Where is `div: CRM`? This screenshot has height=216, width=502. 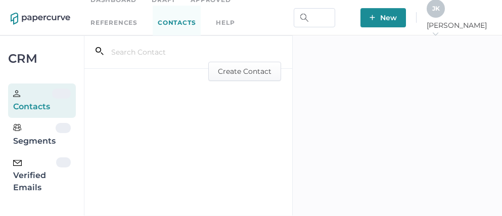
div: CRM is located at coordinates (42, 59).